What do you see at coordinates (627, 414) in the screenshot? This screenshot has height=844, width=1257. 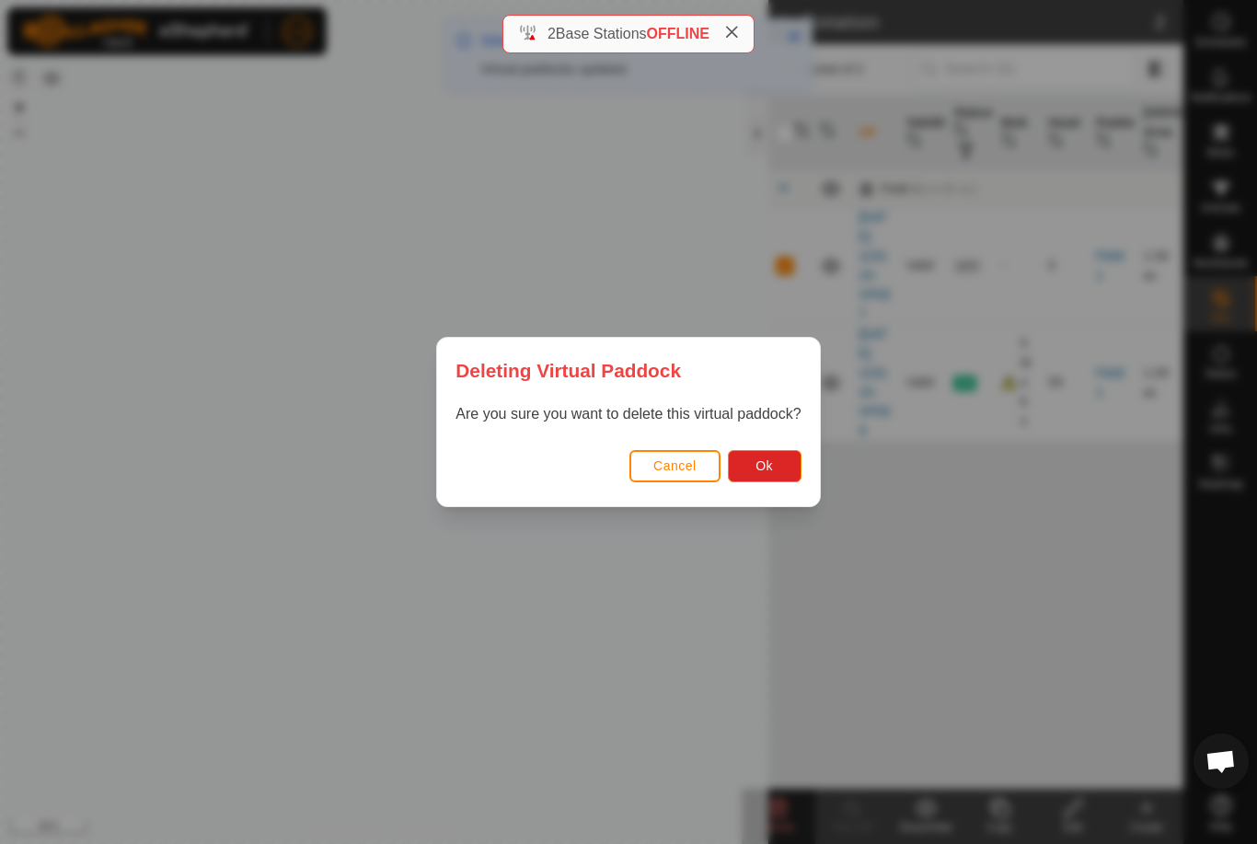 I see `p: Are you sure you want to delete this virtual paddock?` at bounding box center [627, 414].